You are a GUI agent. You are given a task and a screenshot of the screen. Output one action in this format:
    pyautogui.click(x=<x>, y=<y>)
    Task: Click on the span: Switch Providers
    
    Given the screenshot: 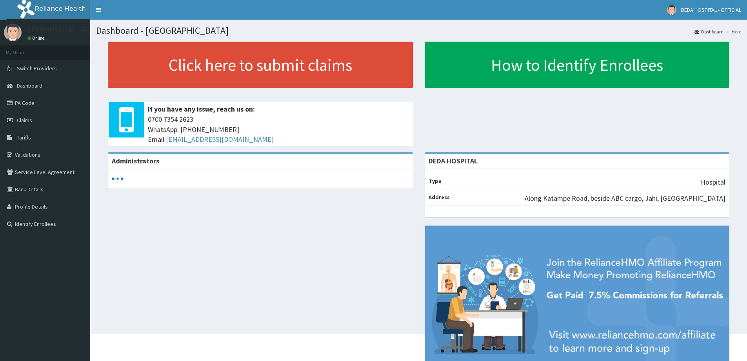 What is the action you would take?
    pyautogui.click(x=37, y=68)
    